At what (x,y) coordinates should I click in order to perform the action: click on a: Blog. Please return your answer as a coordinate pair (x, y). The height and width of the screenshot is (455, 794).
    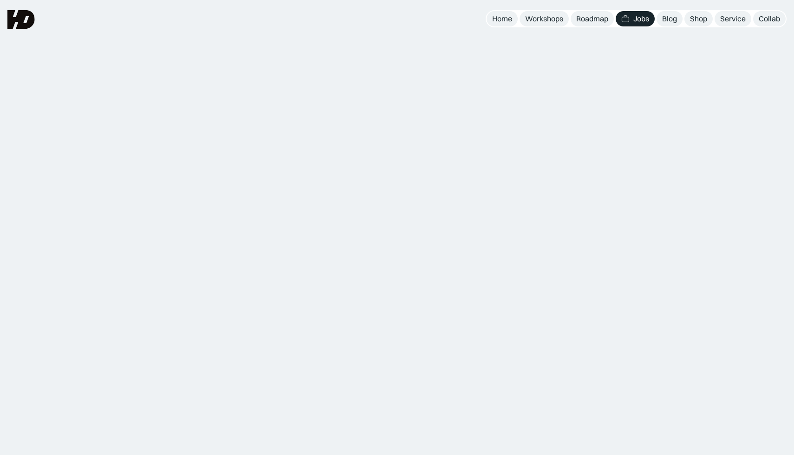
    Looking at the image, I should click on (669, 19).